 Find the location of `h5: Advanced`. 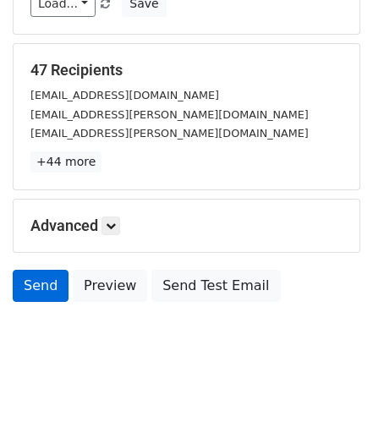

h5: Advanced is located at coordinates (186, 226).